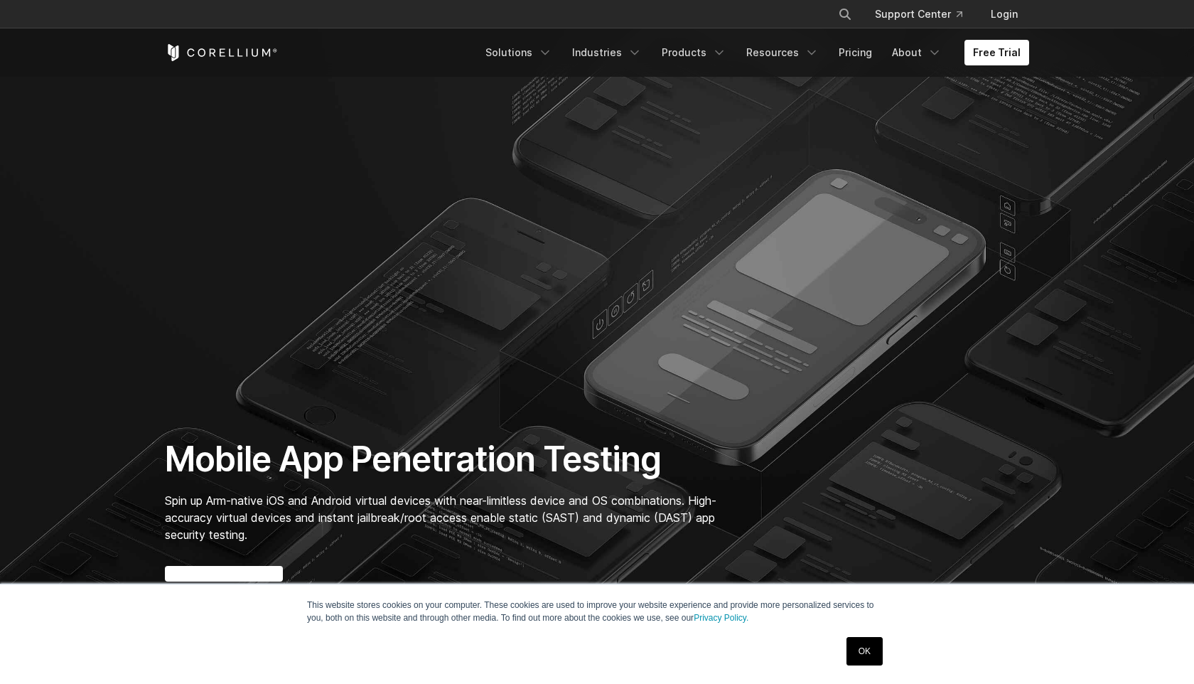 This screenshot has width=1194, height=684. I want to click on a: Corellium Home, so click(221, 53).